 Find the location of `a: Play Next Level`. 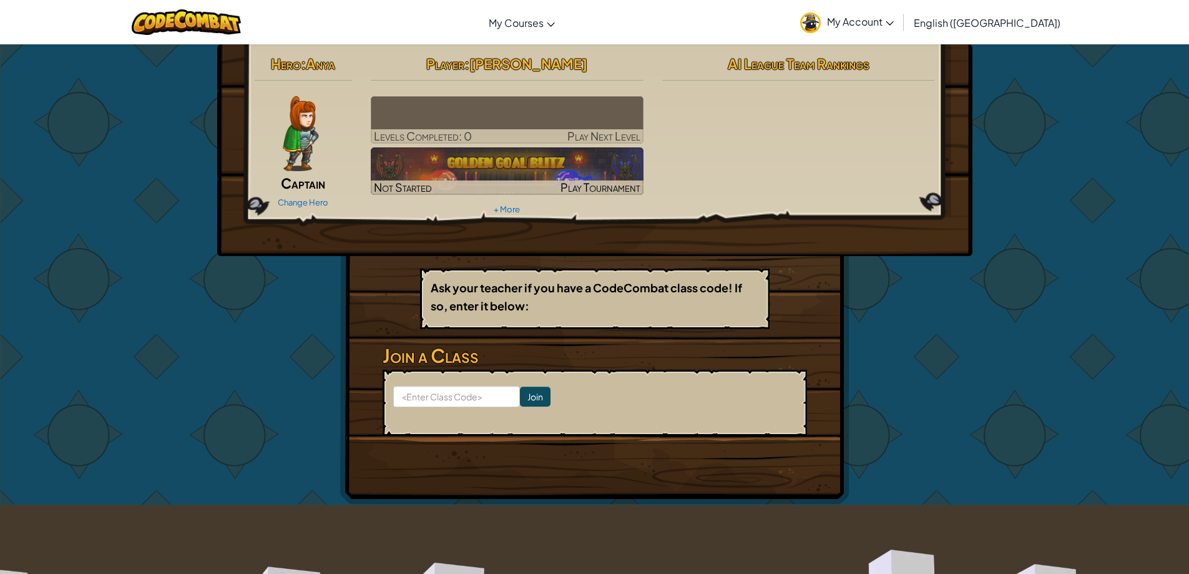

a: Play Next Level is located at coordinates (507, 120).